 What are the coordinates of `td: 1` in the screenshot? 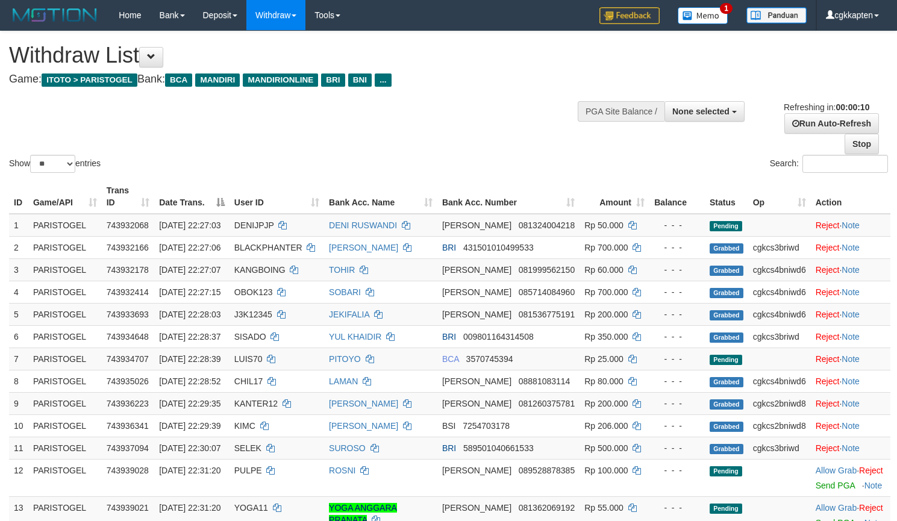 It's located at (19, 225).